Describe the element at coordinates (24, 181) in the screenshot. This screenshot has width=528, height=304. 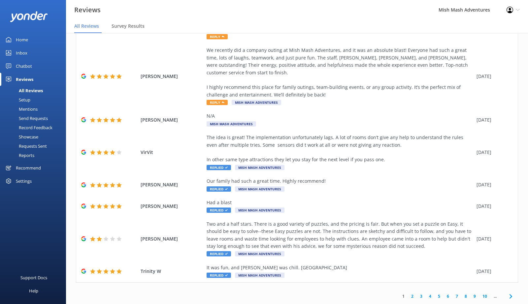
I see `div: Settings` at that location.